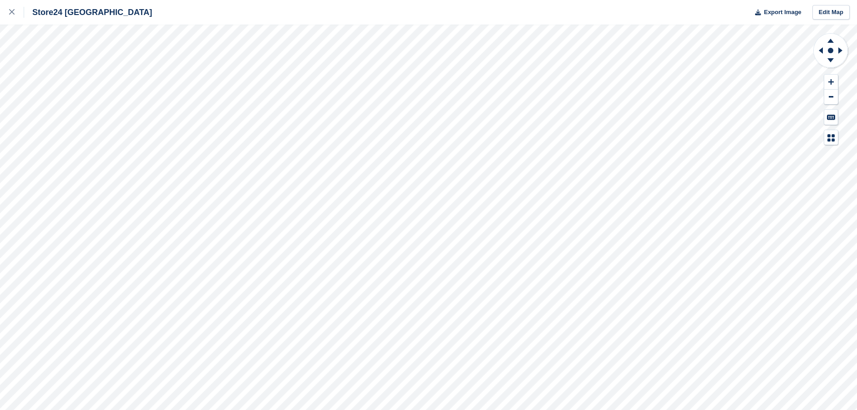  What do you see at coordinates (831, 138) in the screenshot?
I see `button: Map Legend` at bounding box center [831, 138].